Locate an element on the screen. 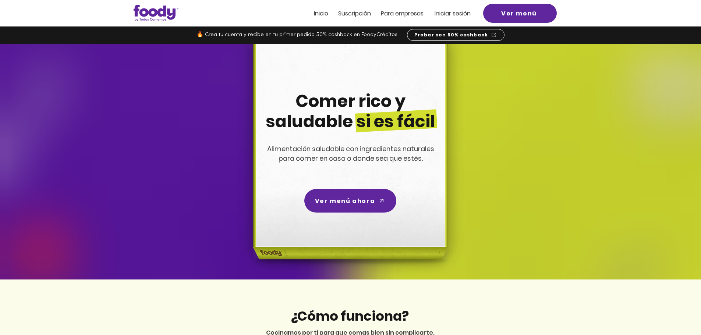 The image size is (701, 335). span: Ver menú ahora is located at coordinates (345, 201).